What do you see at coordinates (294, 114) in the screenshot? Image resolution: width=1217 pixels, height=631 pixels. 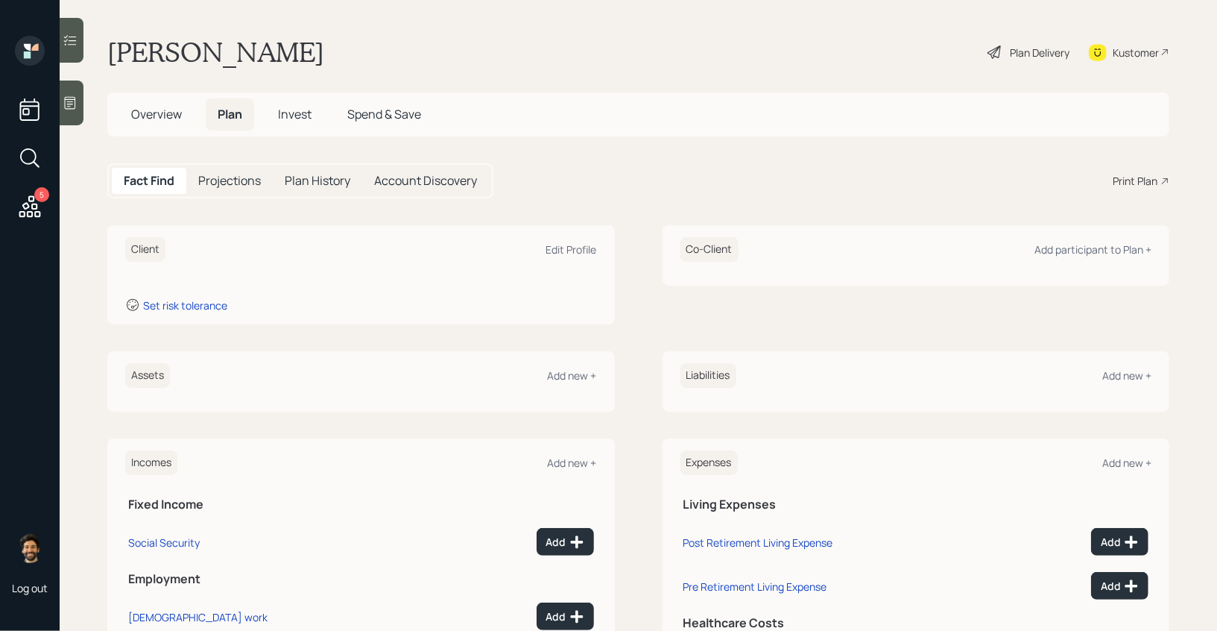 I see `span: Invest` at bounding box center [294, 114].